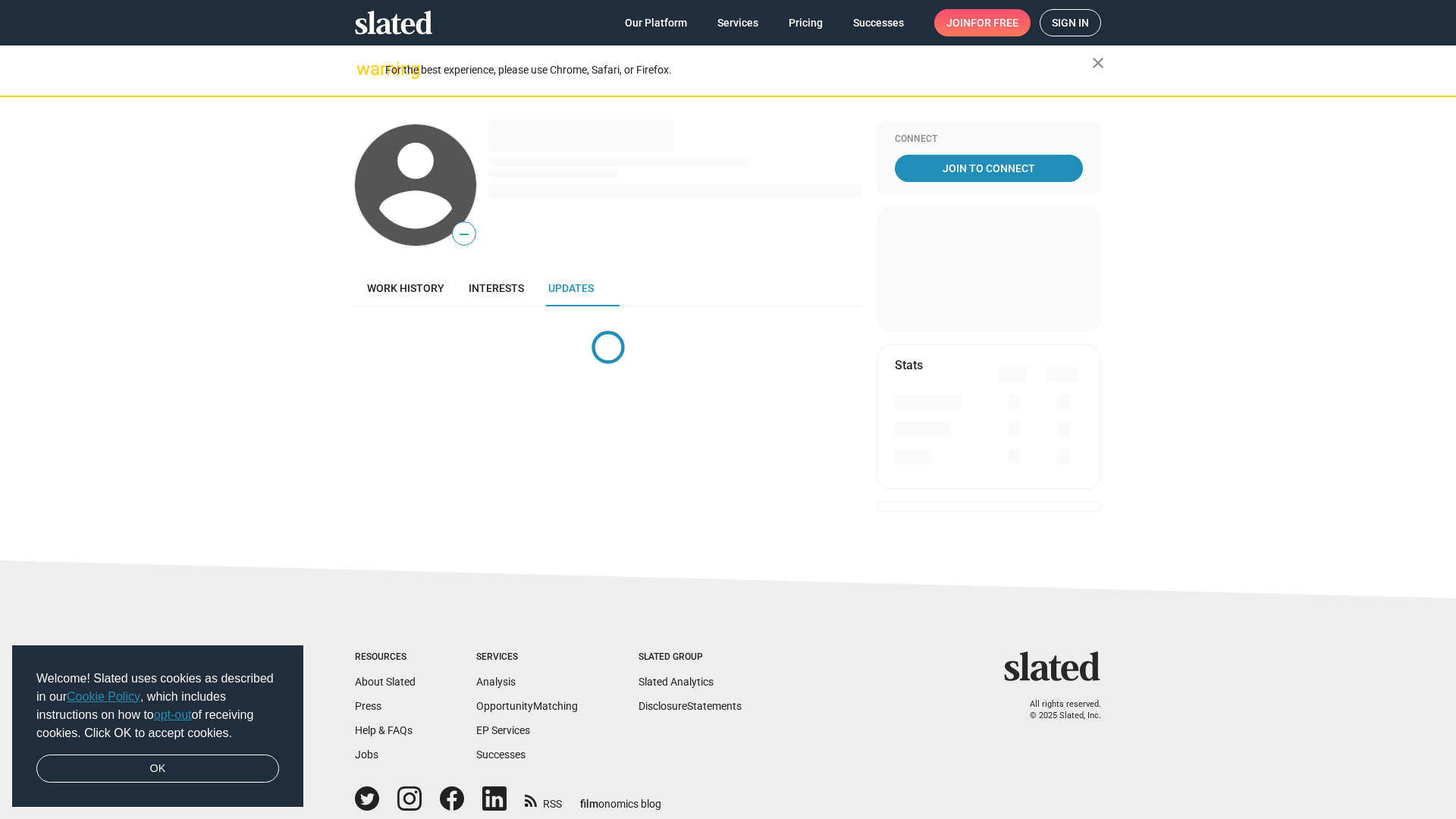 The image size is (1456, 819). Describe the element at coordinates (503, 730) in the screenshot. I see `a: EP Services` at that location.